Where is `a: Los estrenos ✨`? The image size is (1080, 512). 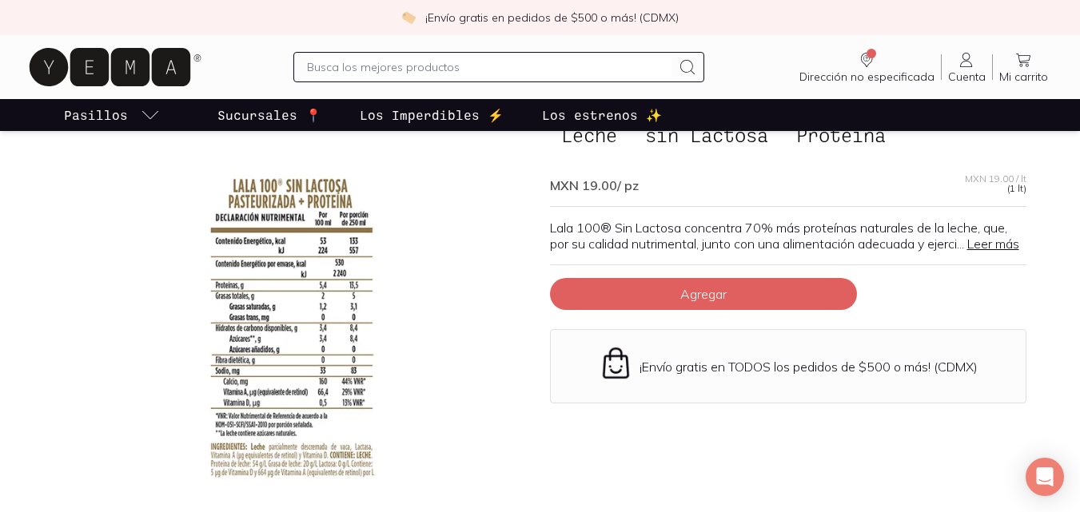 a: Los estrenos ✨ is located at coordinates (602, 115).